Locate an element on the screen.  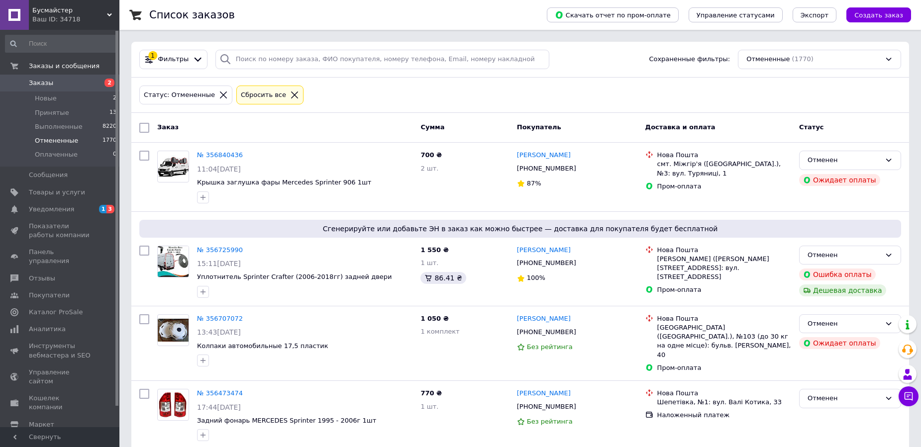
span: Уведомления is located at coordinates (51, 209).